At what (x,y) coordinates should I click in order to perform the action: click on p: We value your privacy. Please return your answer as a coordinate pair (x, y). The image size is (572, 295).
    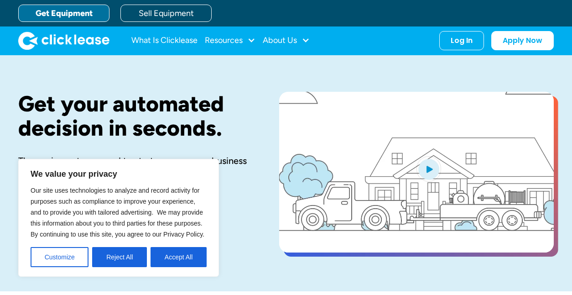
    Looking at the image, I should click on (119, 174).